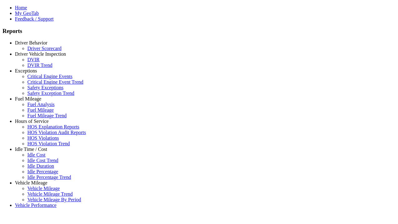  Describe the element at coordinates (43, 160) in the screenshot. I see `a: Idle Cost Trend` at that location.